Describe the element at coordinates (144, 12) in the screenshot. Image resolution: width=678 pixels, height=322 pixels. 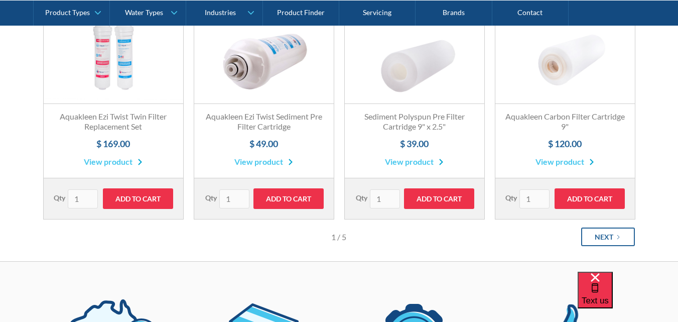
I see `div: Water Types` at that location.